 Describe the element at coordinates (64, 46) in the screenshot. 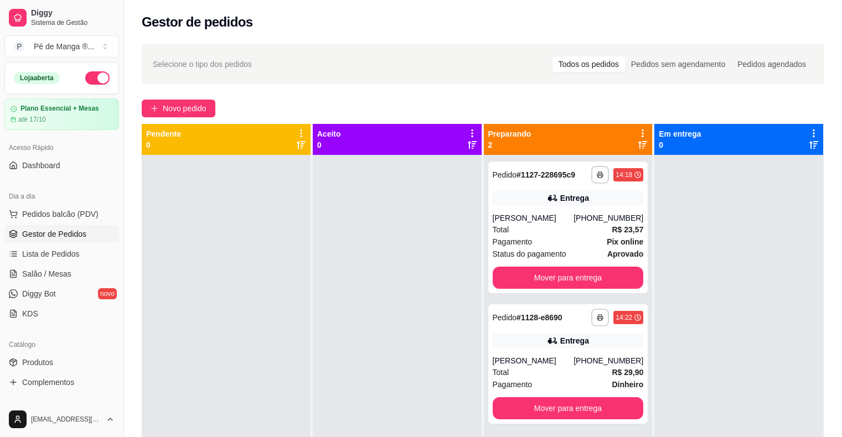

I see `div: Pé de Manga ® ...` at that location.